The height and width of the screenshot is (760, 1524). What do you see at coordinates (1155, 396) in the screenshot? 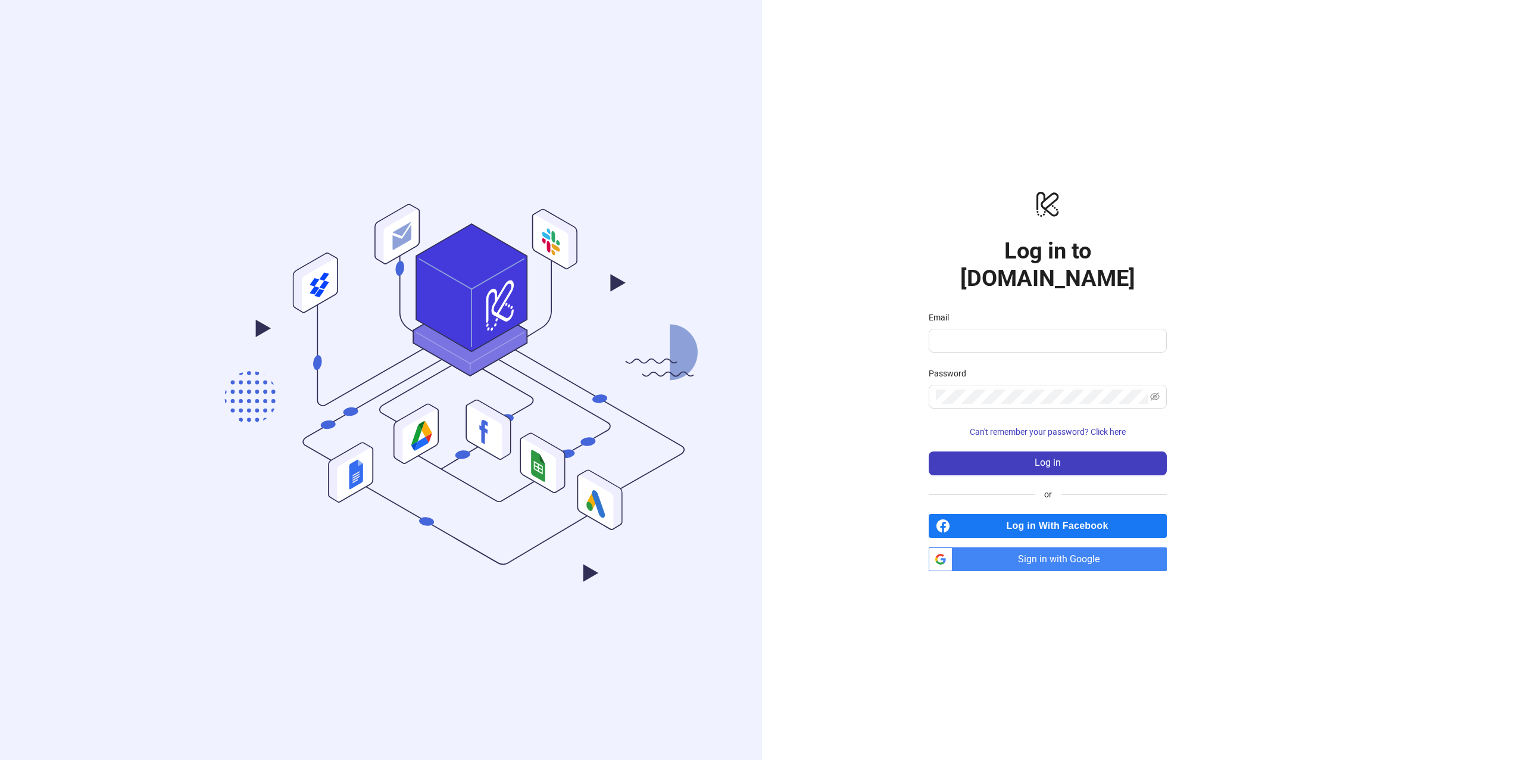
I see `span: eye-invisible` at bounding box center [1155, 396].